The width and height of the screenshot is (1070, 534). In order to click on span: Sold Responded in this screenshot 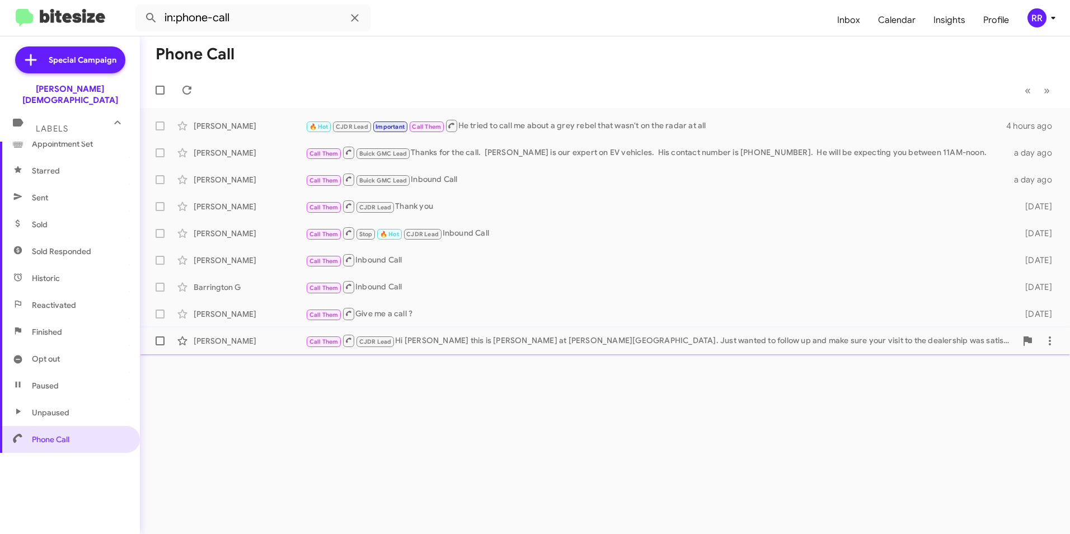, I will do `click(62, 251)`.